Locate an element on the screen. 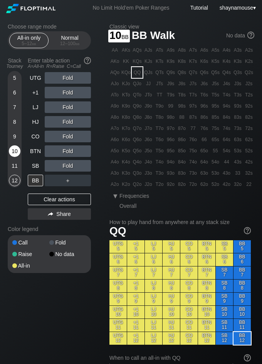  div: Q6s is located at coordinates (204, 72).